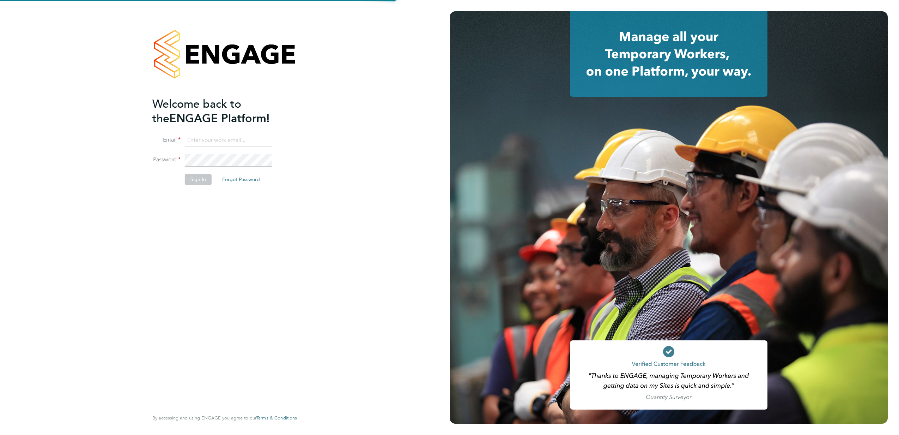  What do you see at coordinates (221, 111) in the screenshot?
I see `h2: ENGAGE Platform!` at bounding box center [221, 111].